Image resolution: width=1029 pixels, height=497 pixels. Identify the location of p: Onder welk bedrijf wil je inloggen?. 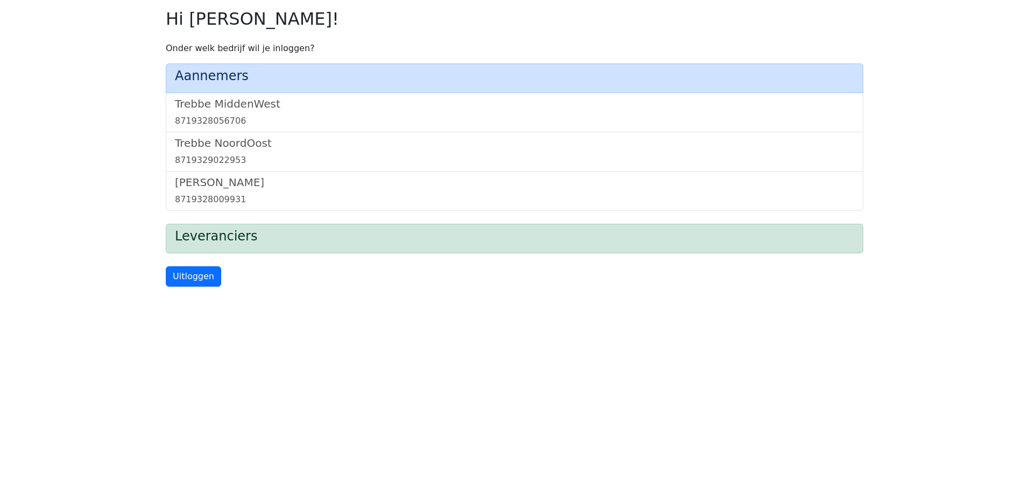
(515, 48).